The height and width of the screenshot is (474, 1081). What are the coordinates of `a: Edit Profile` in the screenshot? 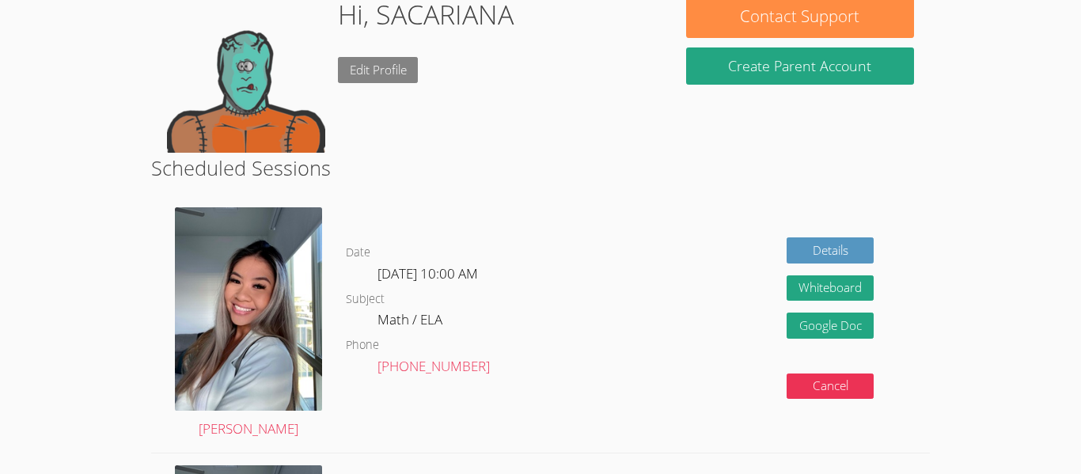 It's located at (378, 70).